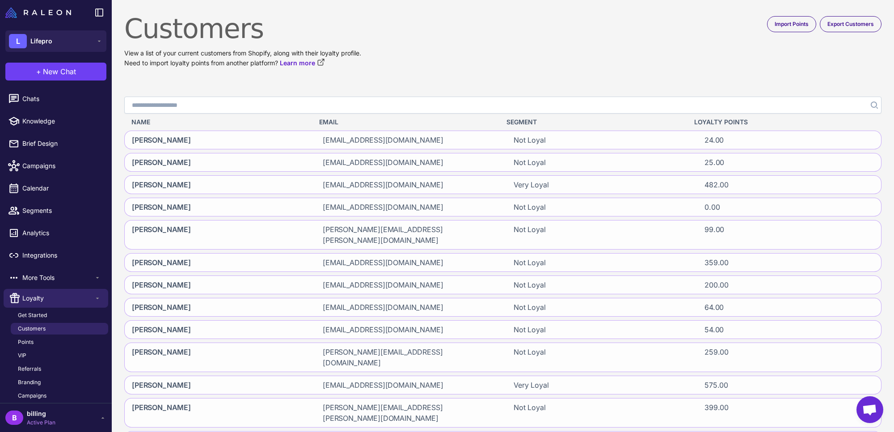  Describe the element at coordinates (717, 357) in the screenshot. I see `span: 259.00` at that location.